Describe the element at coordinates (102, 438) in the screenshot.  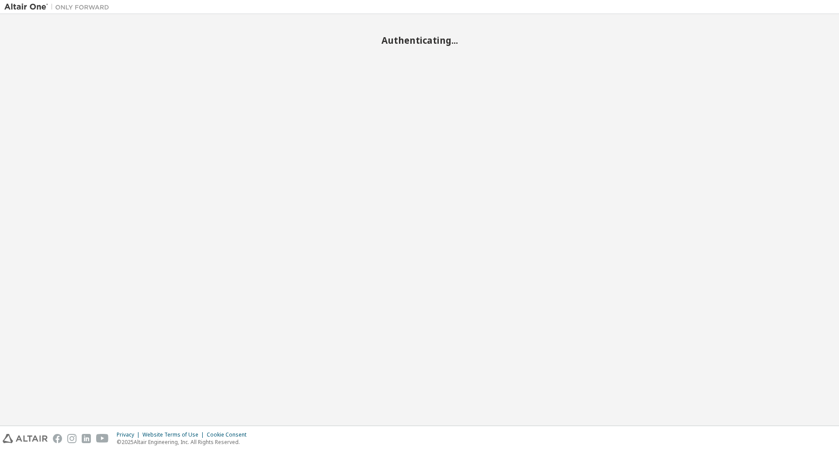
I see `img: youtube.svg` at that location.